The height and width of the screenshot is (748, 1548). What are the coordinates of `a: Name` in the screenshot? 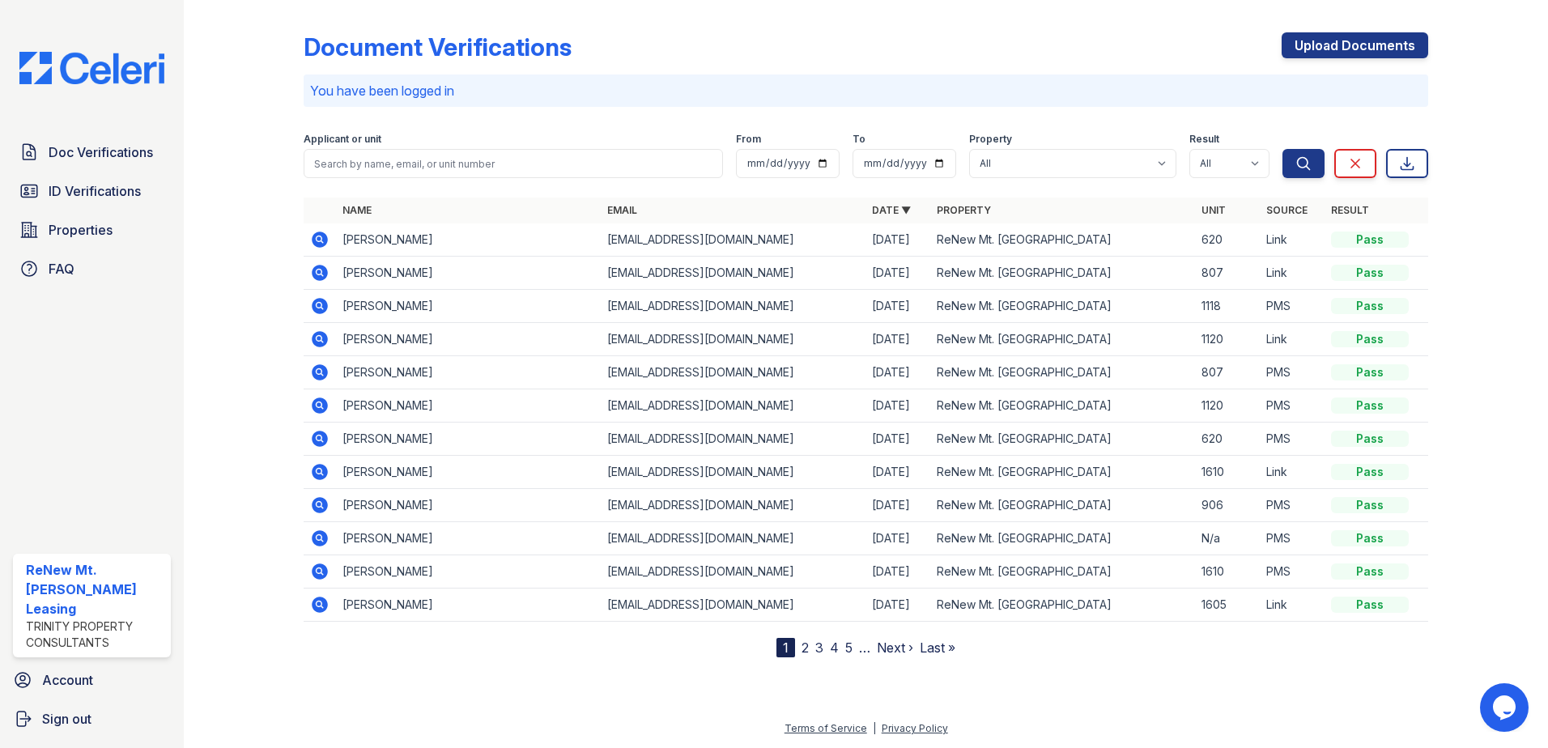 It's located at (357, 210).